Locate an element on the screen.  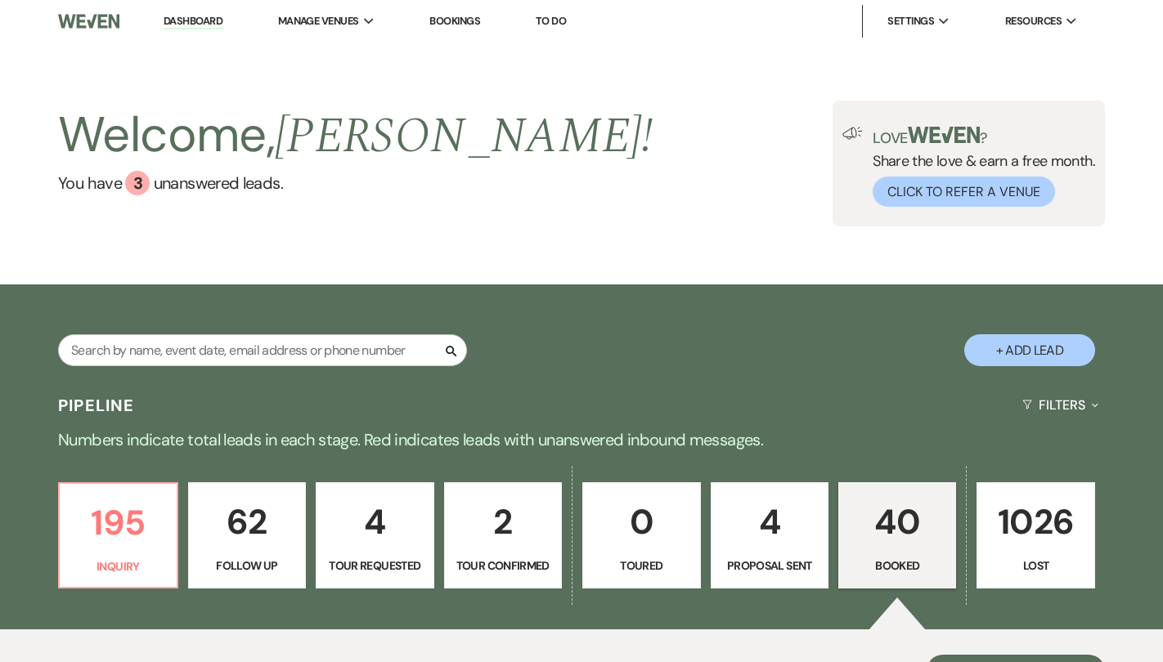
a: 4Proposal Sent is located at coordinates (770, 536).